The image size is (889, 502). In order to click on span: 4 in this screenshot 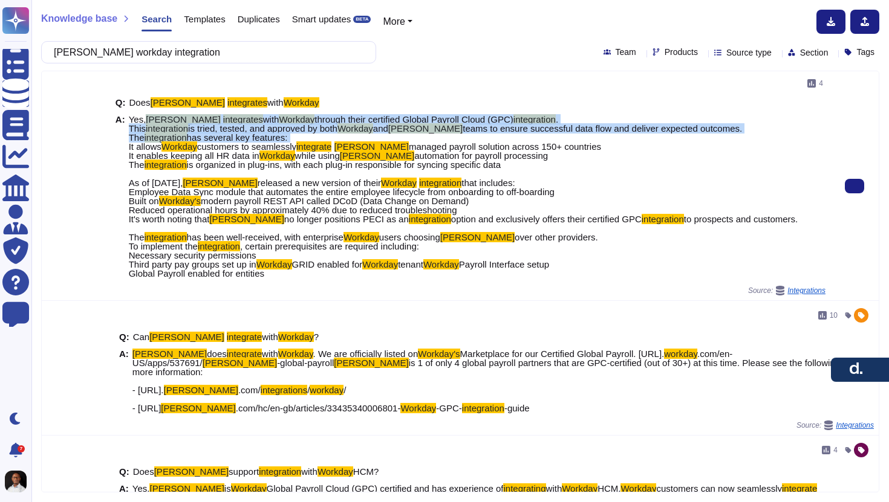, I will do `click(835, 450)`.